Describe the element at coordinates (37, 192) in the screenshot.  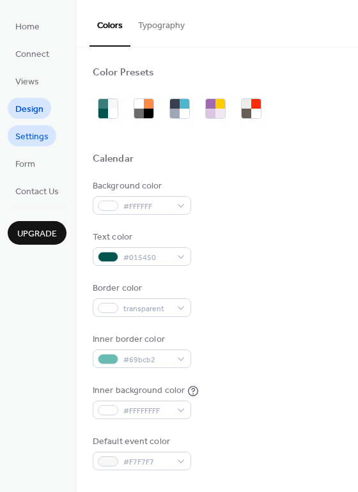
I see `span: Contact Us` at that location.